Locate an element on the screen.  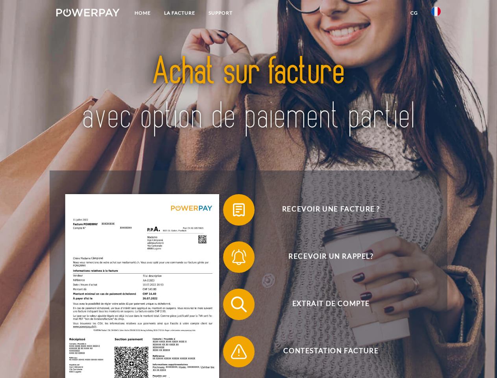
button: Contestation Facture is located at coordinates (326, 352).